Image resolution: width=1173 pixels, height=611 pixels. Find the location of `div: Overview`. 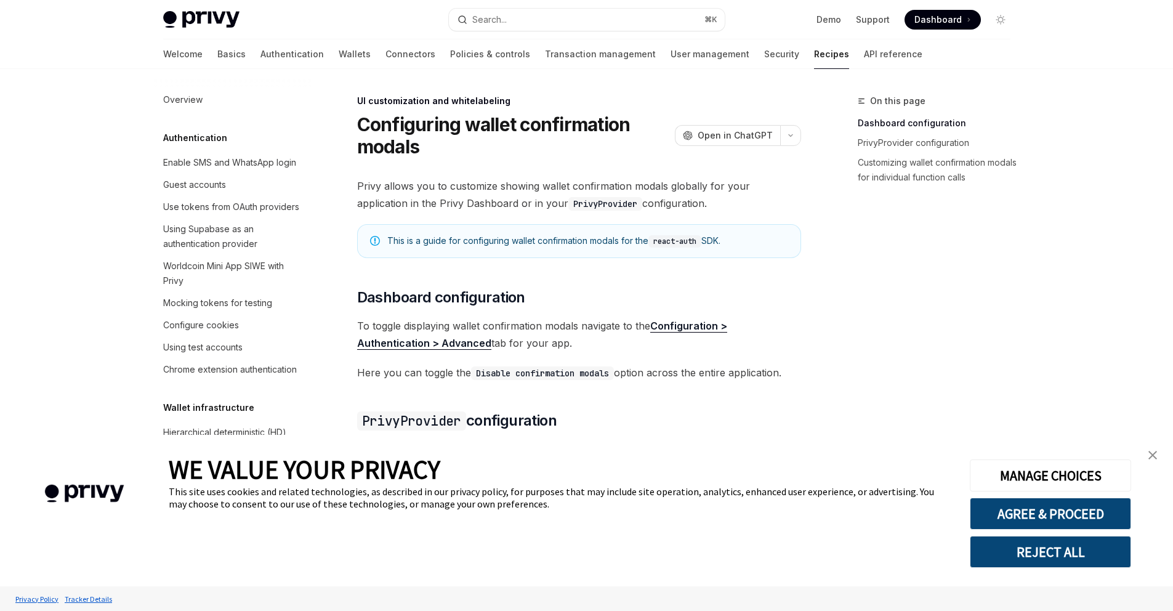

div: Overview is located at coordinates (183, 100).